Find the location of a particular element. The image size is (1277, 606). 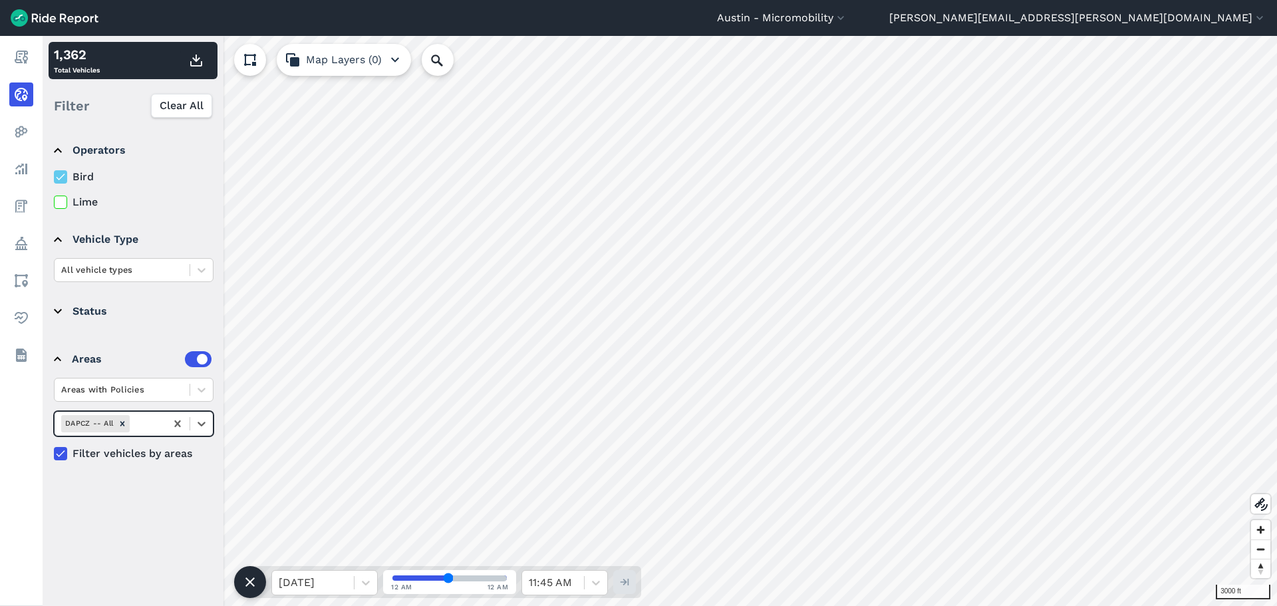

a: Heatmaps is located at coordinates (21, 132).